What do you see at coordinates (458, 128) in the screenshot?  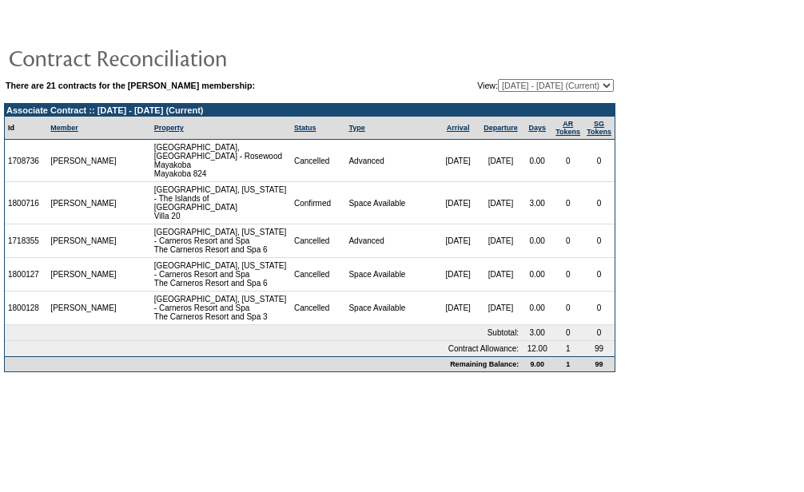 I see `a: Arrival` at bounding box center [458, 128].